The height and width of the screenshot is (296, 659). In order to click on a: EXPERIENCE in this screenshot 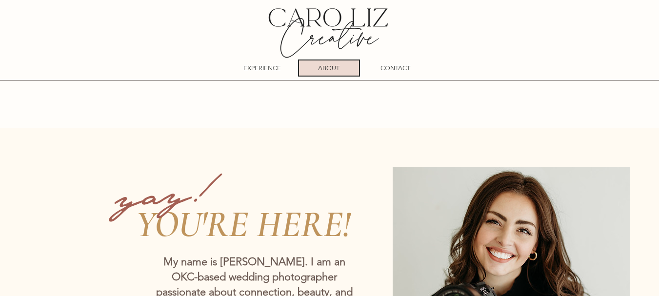, I will do `click(262, 68)`.